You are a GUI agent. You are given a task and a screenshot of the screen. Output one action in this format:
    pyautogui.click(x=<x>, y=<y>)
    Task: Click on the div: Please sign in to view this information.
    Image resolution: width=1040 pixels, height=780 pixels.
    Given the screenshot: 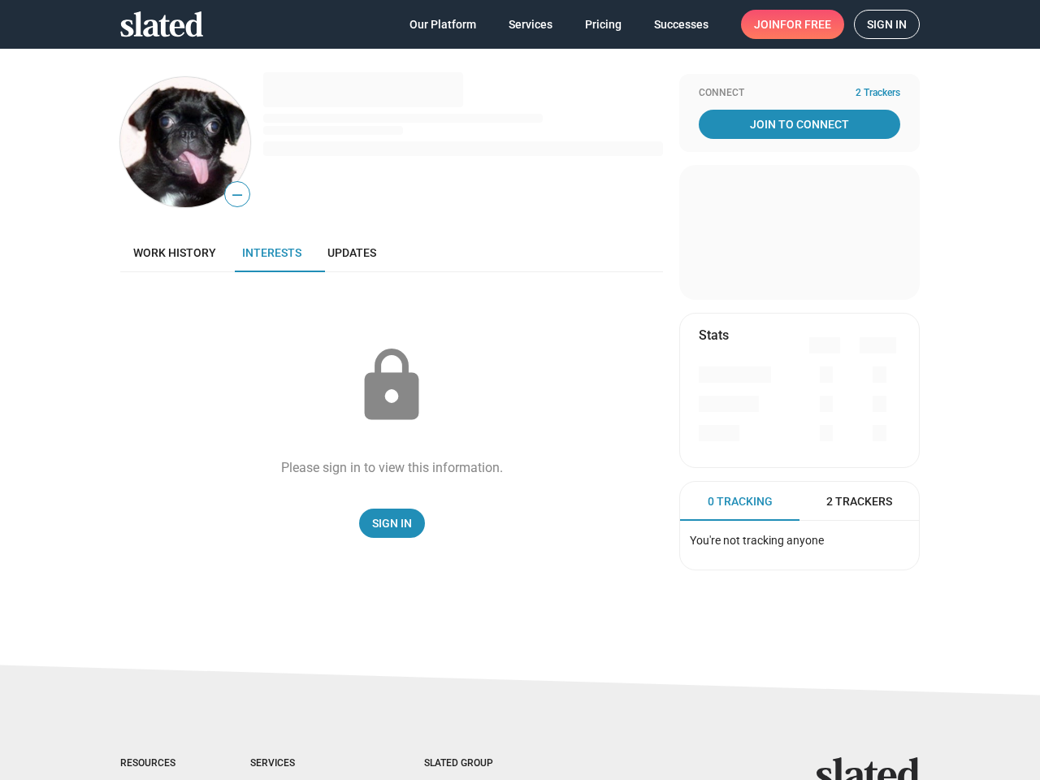 What is the action you would take?
    pyautogui.click(x=392, y=467)
    